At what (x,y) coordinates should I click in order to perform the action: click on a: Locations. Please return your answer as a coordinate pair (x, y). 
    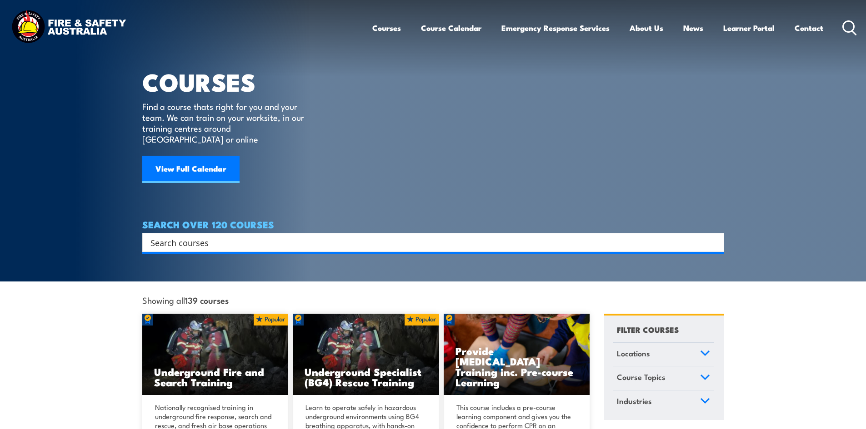
    Looking at the image, I should click on (663, 355).